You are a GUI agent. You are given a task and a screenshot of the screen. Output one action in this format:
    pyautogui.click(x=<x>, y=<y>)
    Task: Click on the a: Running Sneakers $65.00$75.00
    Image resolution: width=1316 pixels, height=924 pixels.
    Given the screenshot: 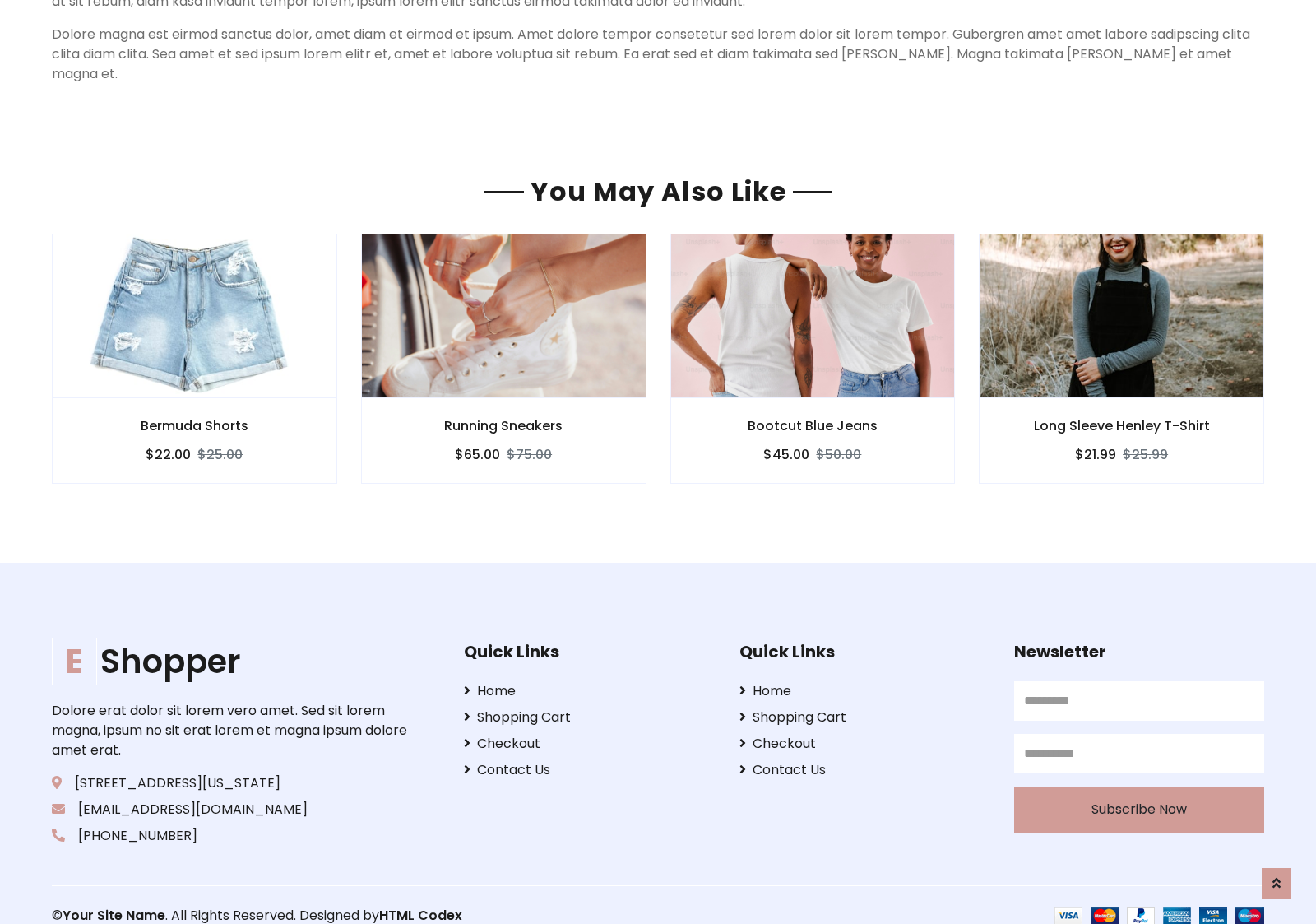 What is the action you would take?
    pyautogui.click(x=504, y=358)
    